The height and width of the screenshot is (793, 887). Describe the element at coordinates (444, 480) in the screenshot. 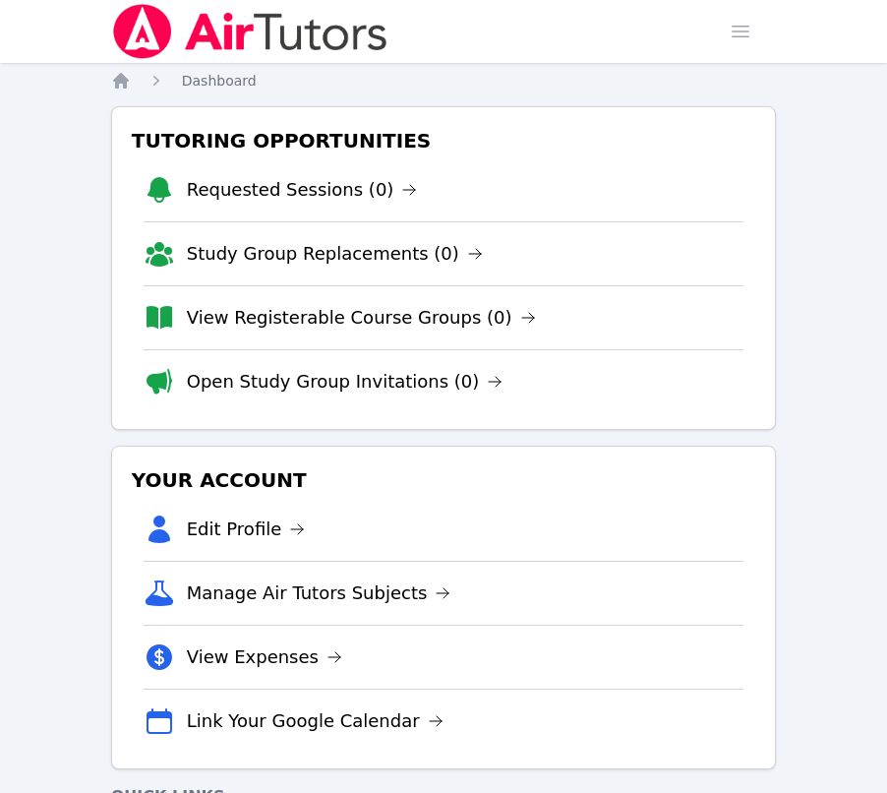

I see `h3: Your Account` at that location.